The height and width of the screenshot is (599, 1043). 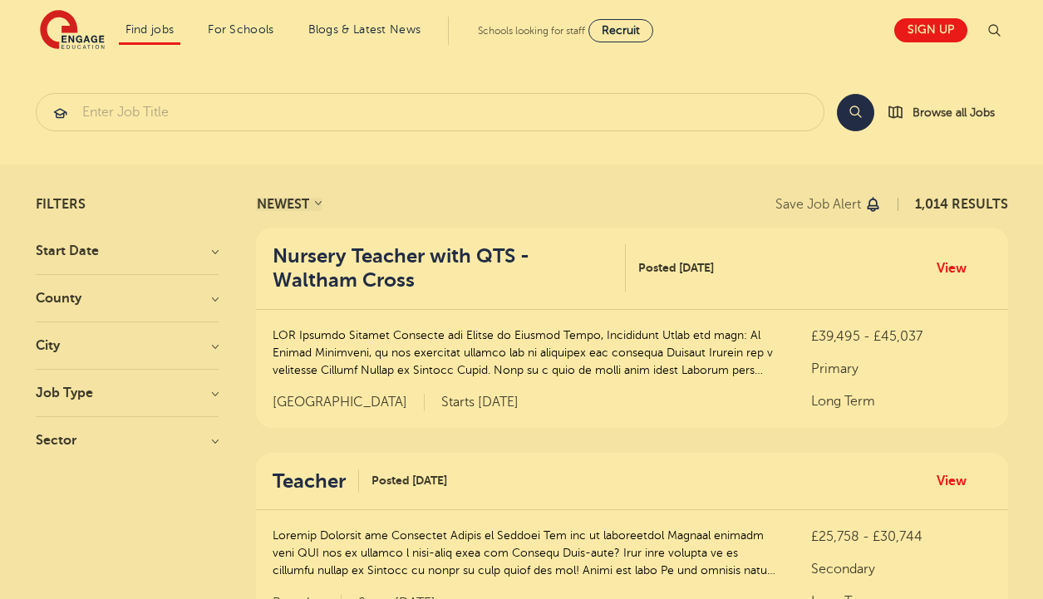 What do you see at coordinates (901, 402) in the screenshot?
I see `p: Long Term` at bounding box center [901, 402].